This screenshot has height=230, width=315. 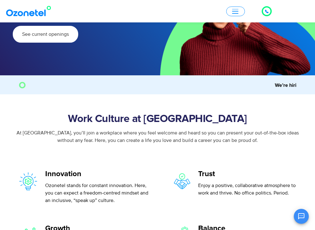 I want to click on button: Open chat, so click(x=301, y=216).